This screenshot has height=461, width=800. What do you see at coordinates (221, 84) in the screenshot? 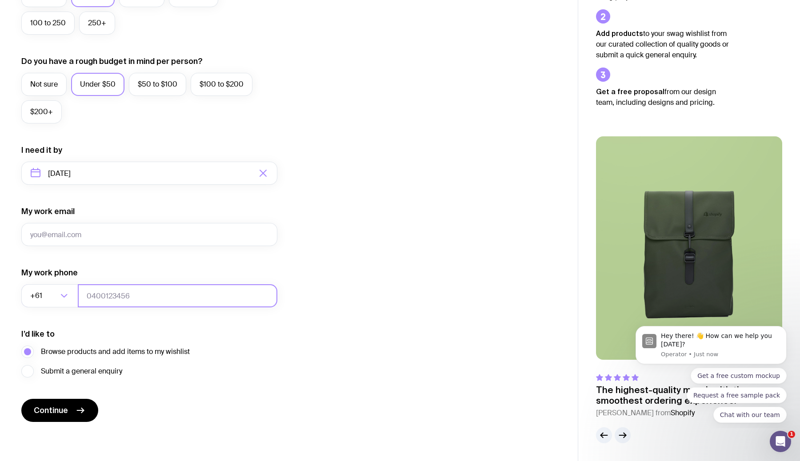
I see `label: $100 to $200` at bounding box center [221, 84].